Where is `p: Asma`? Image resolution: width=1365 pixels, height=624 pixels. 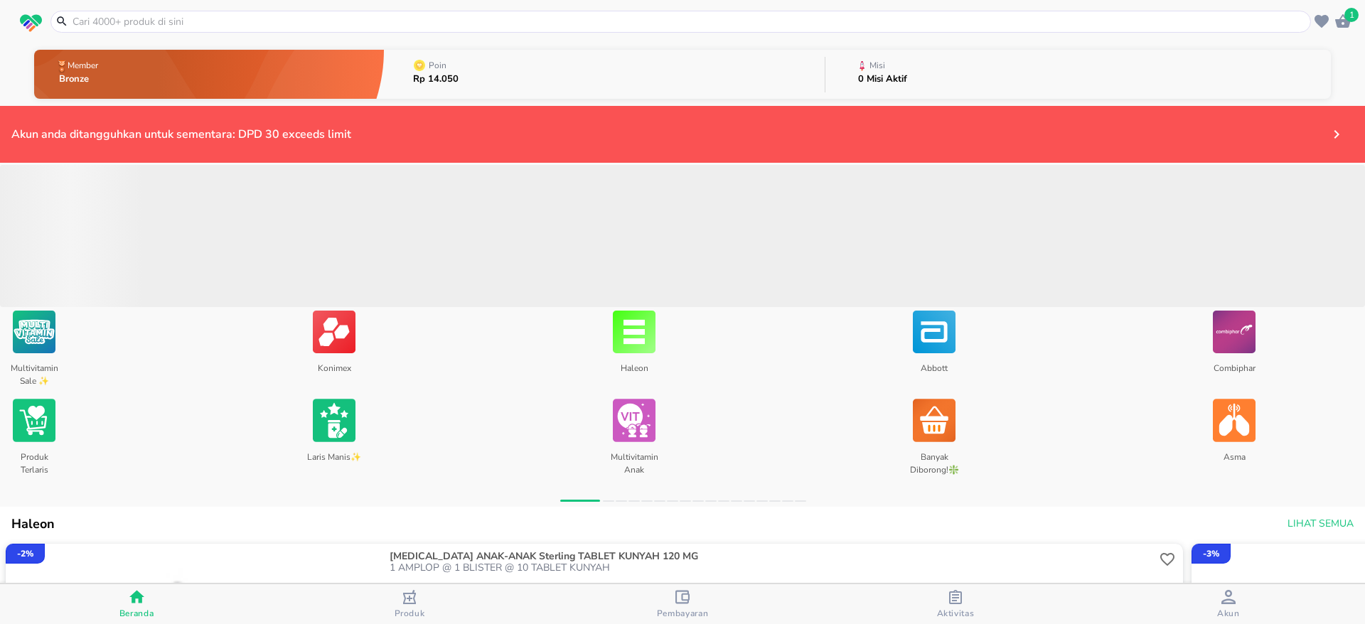
p: Asma is located at coordinates (1233, 461).